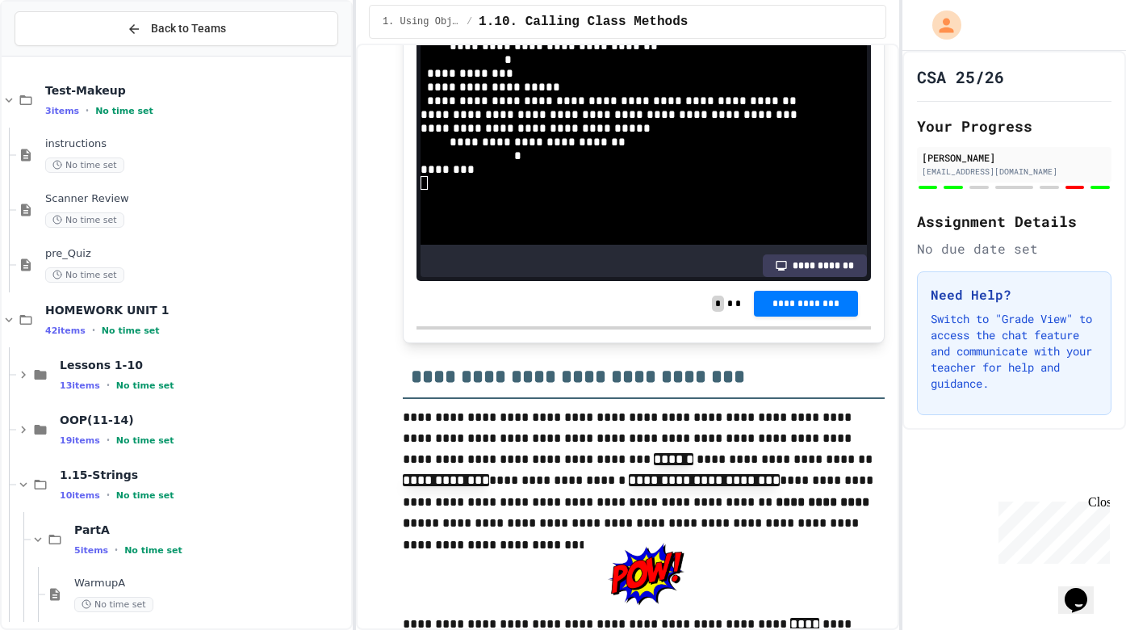  I want to click on span: HOMEWORK UNIT 1, so click(196, 310).